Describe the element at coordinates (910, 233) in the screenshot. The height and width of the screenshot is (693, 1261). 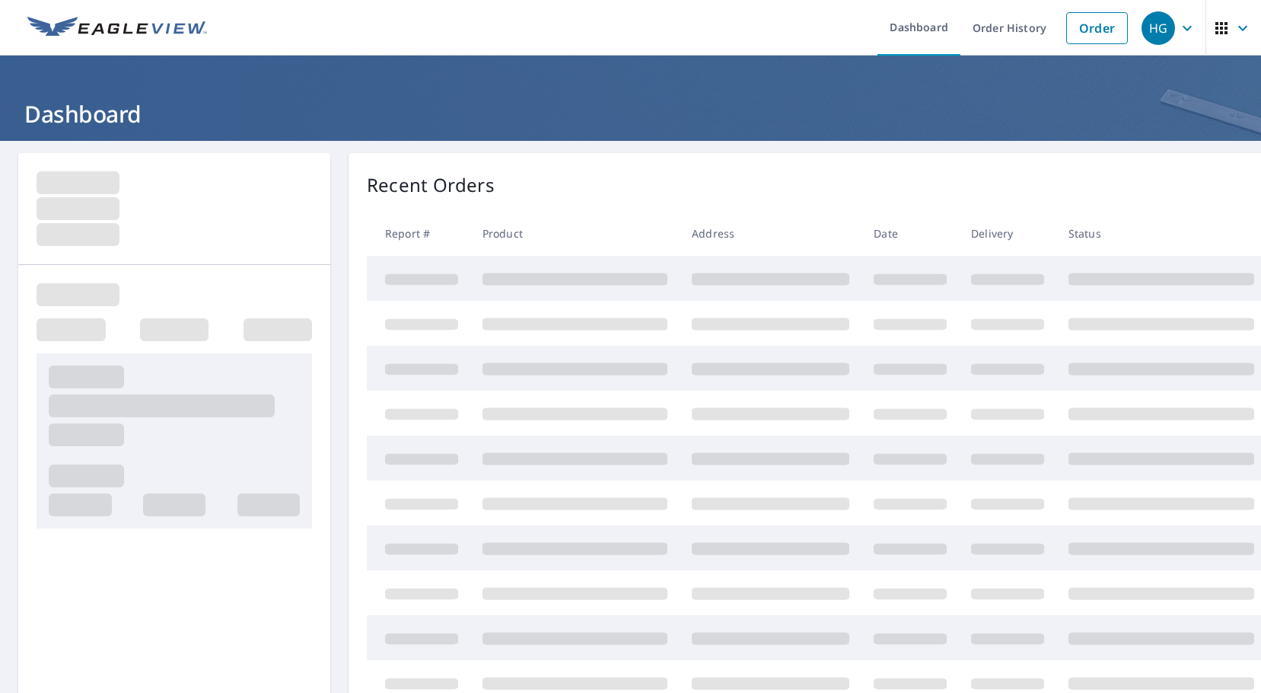
I see `th: Date` at that location.